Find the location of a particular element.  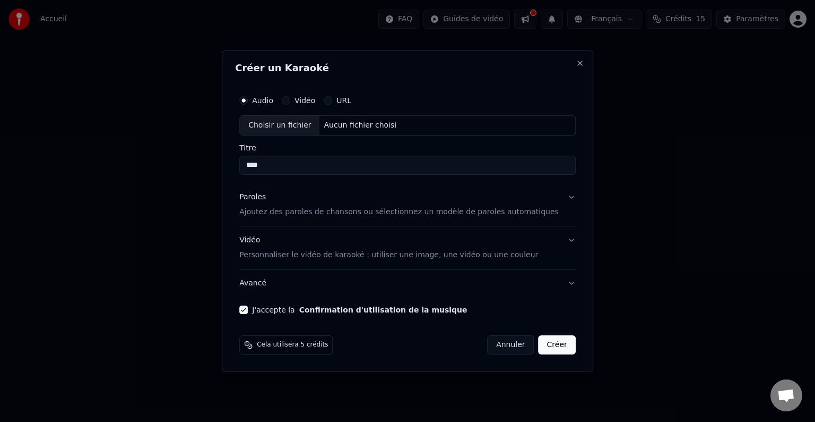

label: URL is located at coordinates (344, 100).